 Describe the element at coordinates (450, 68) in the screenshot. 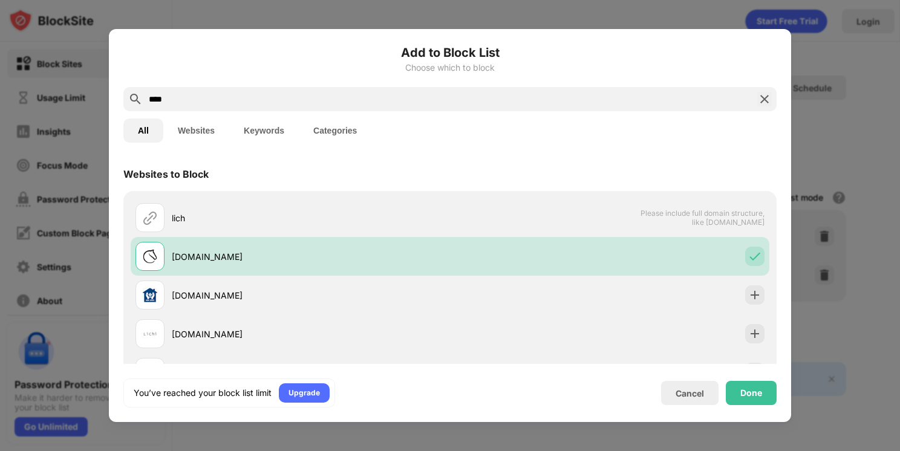

I see `div: Choose which to block` at that location.